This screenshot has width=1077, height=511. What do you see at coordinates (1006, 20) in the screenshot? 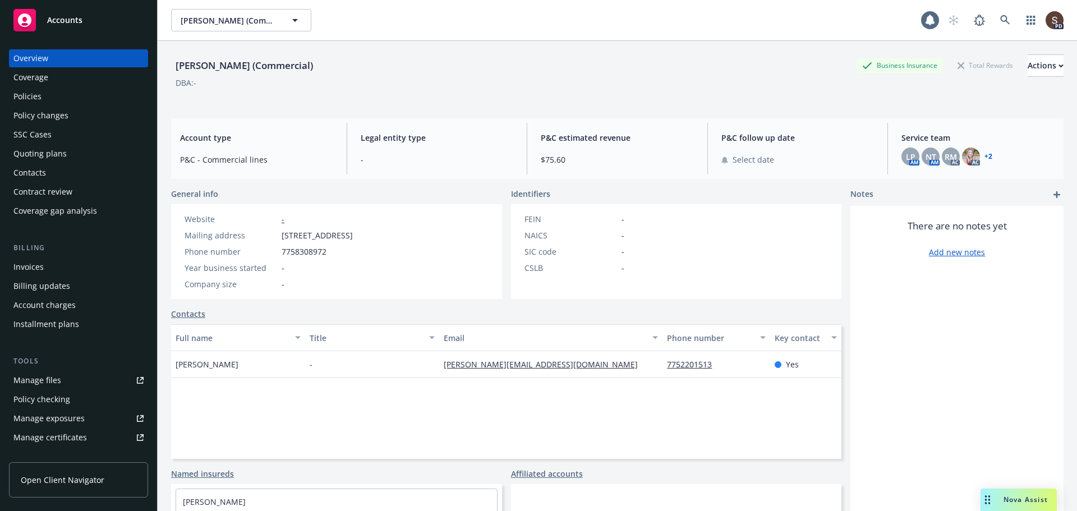
I see `a: Search` at bounding box center [1006, 20].